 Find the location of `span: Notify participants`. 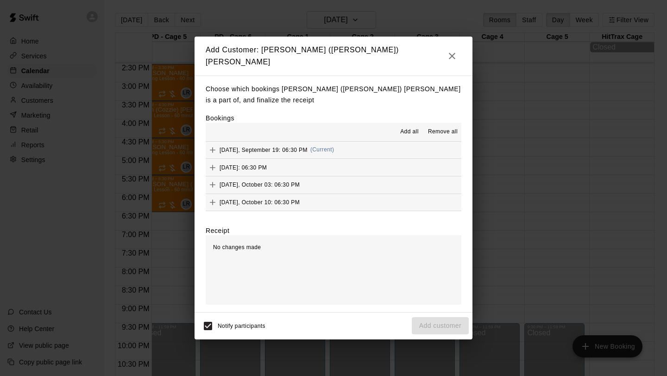

span: Notify participants is located at coordinates (241, 326).